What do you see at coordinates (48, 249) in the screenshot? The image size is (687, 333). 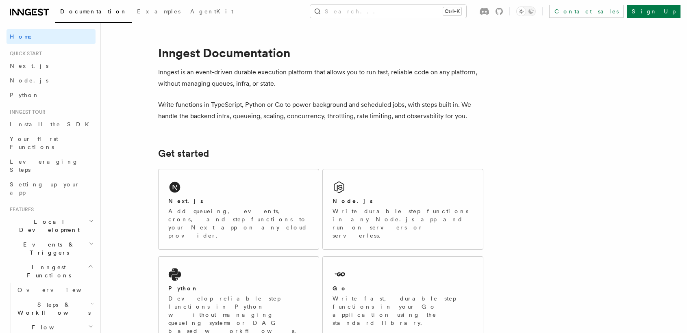 I see `span: Events & Triggers` at bounding box center [48, 249].